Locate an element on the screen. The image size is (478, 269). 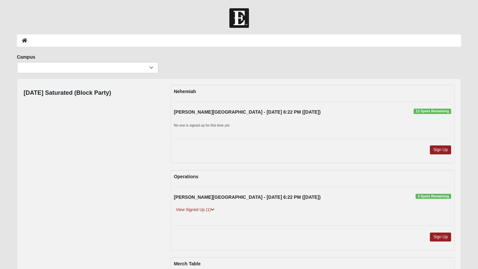
span: 12 Spots Remaining is located at coordinates (432, 111).